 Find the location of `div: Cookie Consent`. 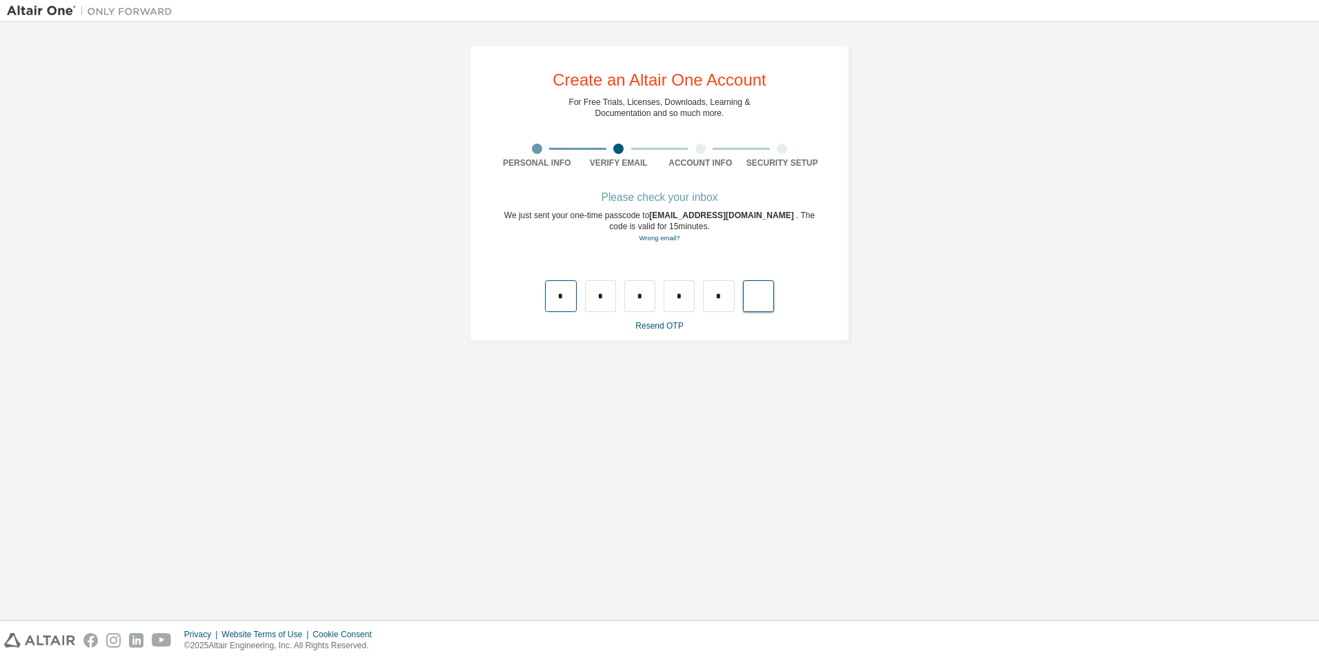

div: Cookie Consent is located at coordinates (346, 634).